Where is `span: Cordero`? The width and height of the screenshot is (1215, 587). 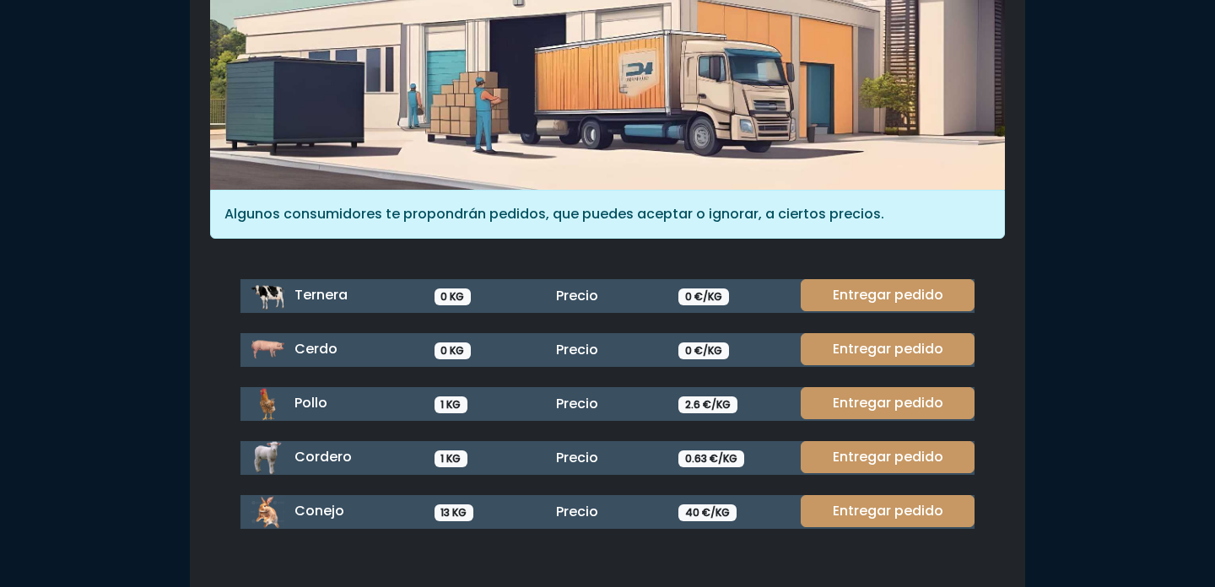
span: Cordero is located at coordinates (323, 456).